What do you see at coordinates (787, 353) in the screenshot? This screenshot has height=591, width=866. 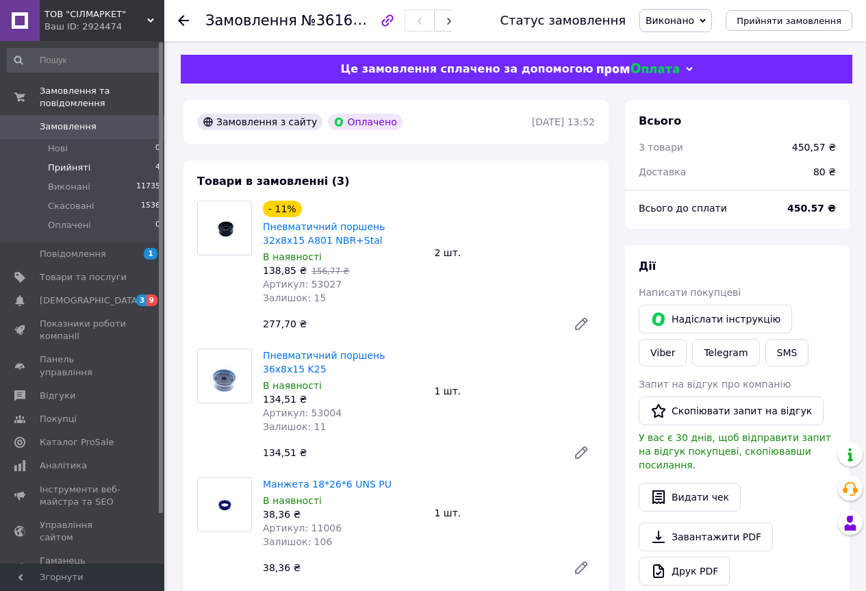 I see `button: SMS` at bounding box center [787, 353].